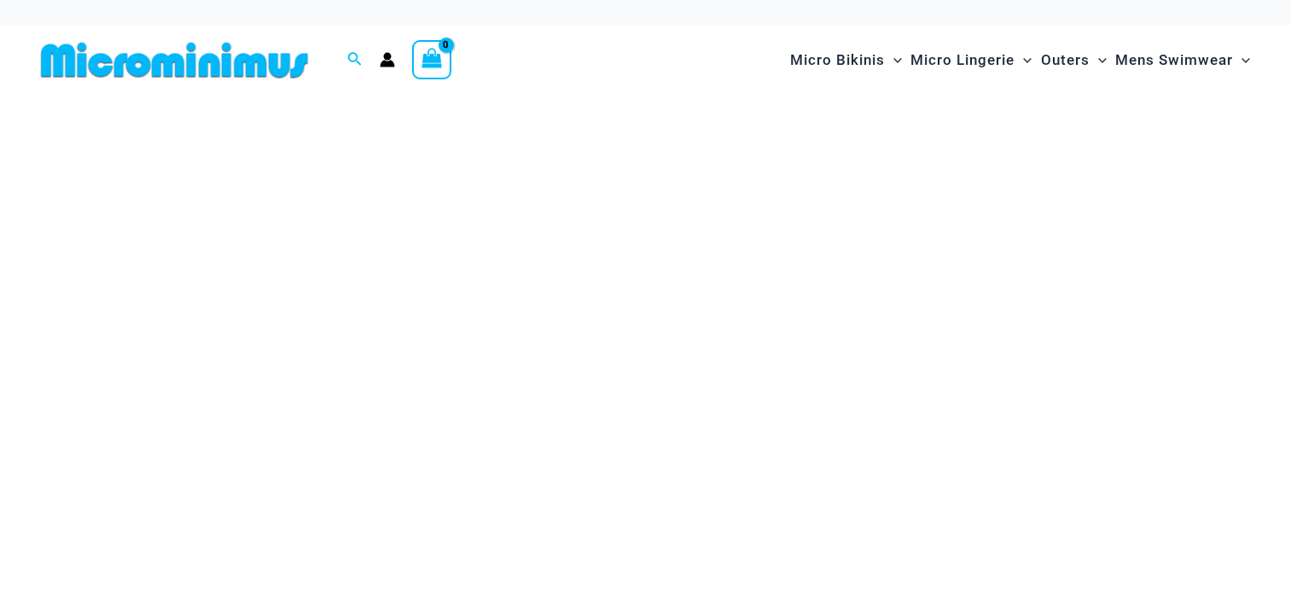 This screenshot has width=1291, height=604. I want to click on a: Micro LingerieMenu ToggleMenu Toggle, so click(971, 60).